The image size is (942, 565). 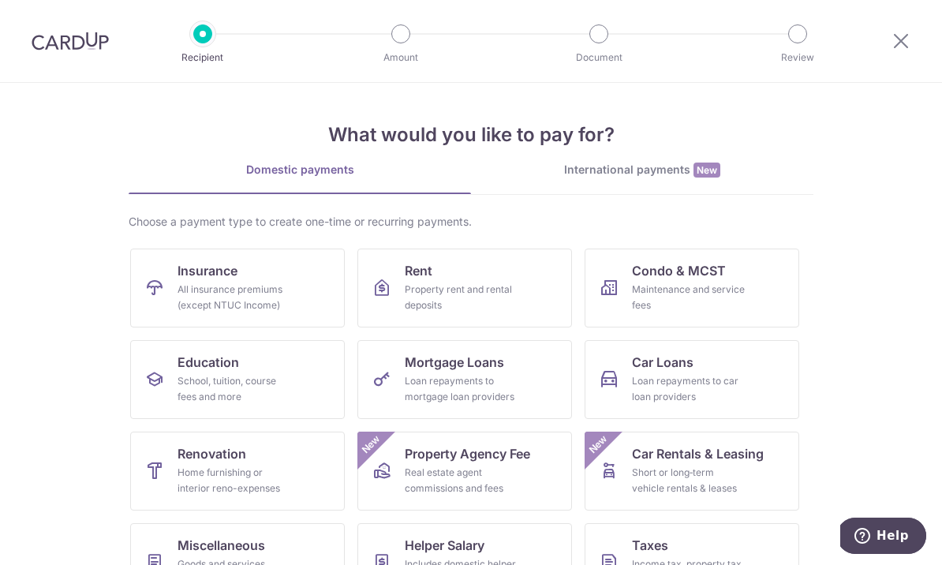 I want to click on span: Property Agency Fee, so click(x=467, y=454).